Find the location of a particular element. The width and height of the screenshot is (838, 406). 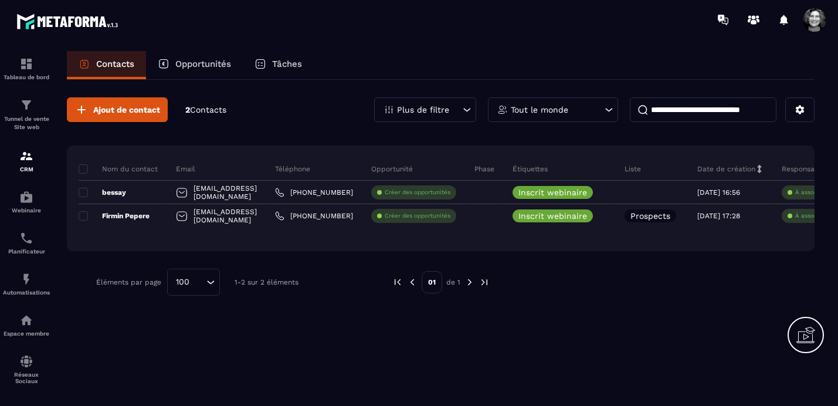

input: Search for option is located at coordinates (198, 282).